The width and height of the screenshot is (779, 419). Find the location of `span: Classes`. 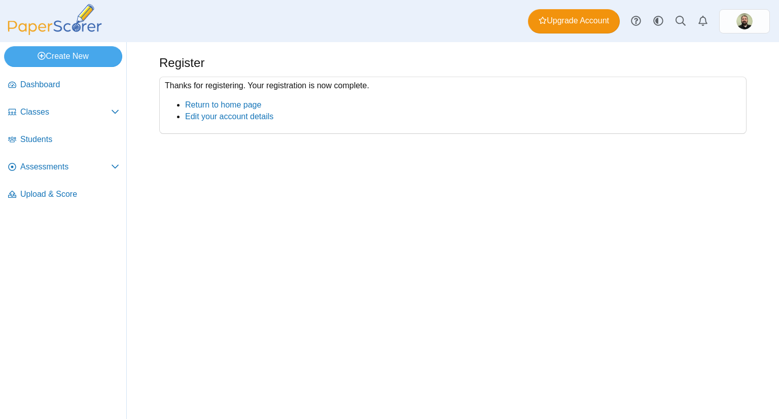

span: Classes is located at coordinates (65, 112).